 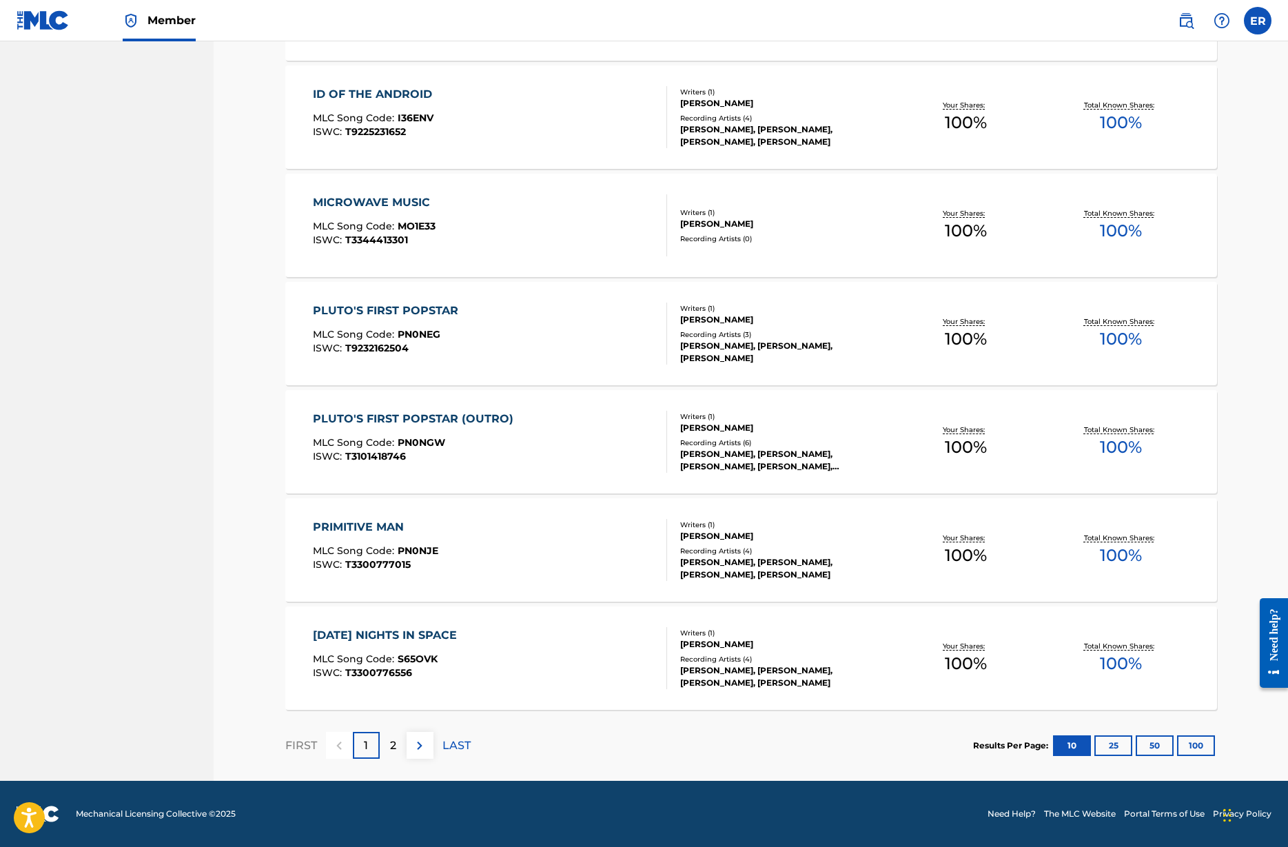 I want to click on div: MICROWAVE MUSIC, so click(x=375, y=203).